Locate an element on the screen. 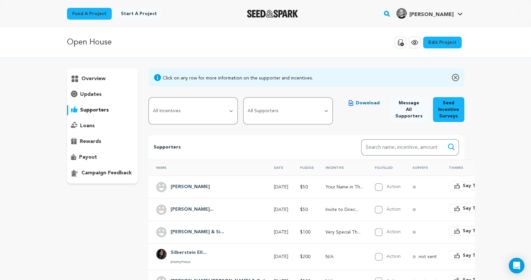 Image resolution: width=531 pixels, height=280 pixels. p: N/A is located at coordinates (344, 257).